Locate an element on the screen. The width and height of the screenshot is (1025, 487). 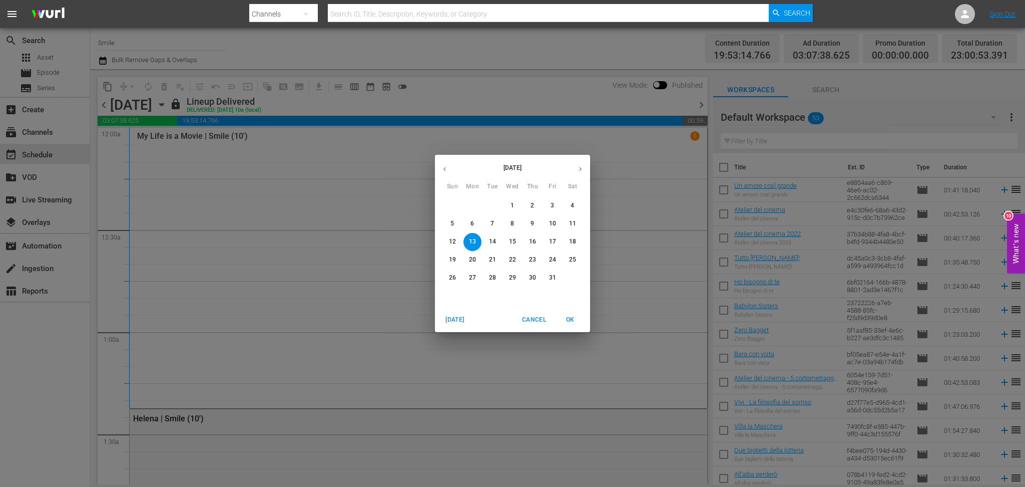
p: 1 is located at coordinates (512, 205).